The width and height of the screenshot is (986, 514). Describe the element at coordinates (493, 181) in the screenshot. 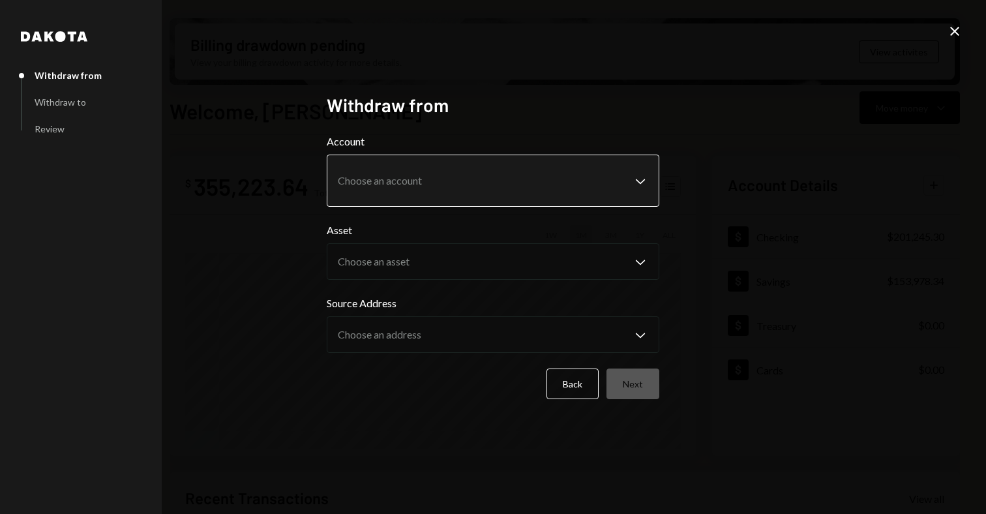

I see `button: Account` at that location.